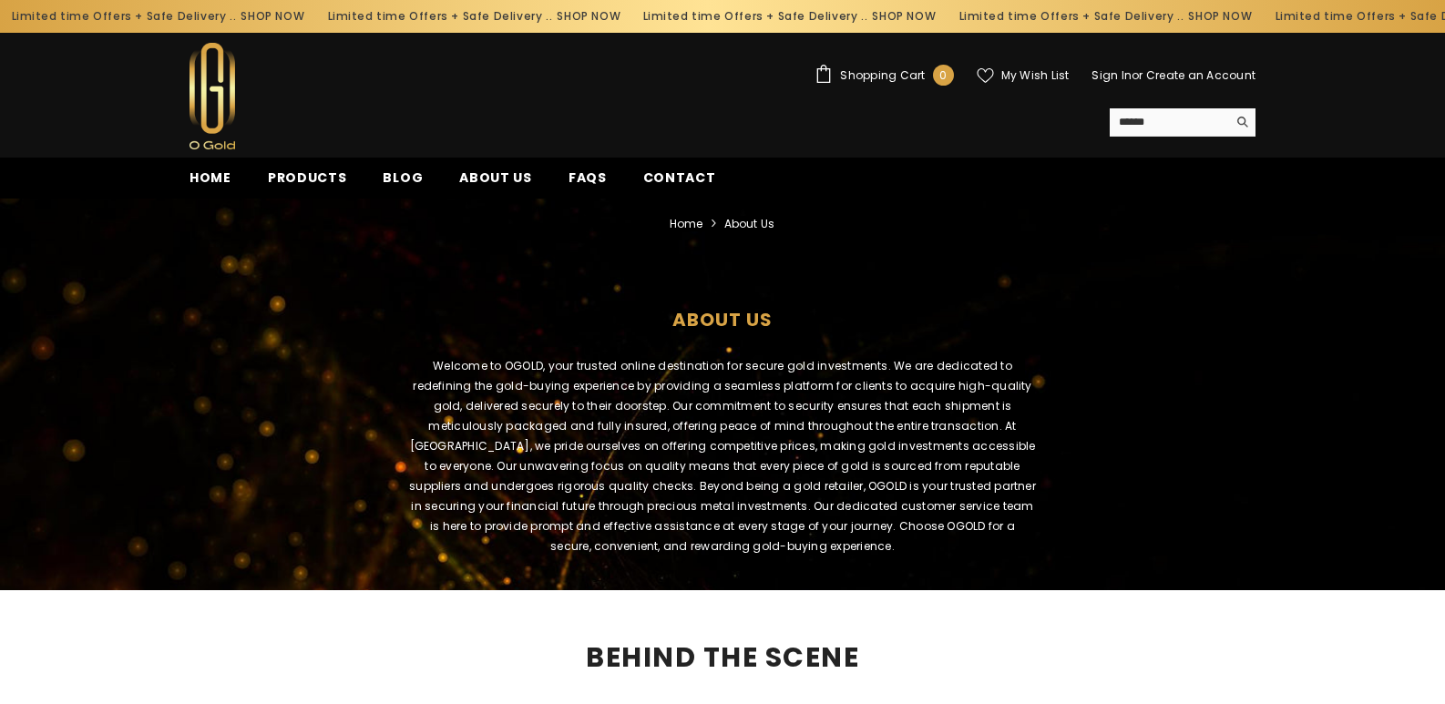  Describe the element at coordinates (588, 183) in the screenshot. I see `a: FAQs` at that location.